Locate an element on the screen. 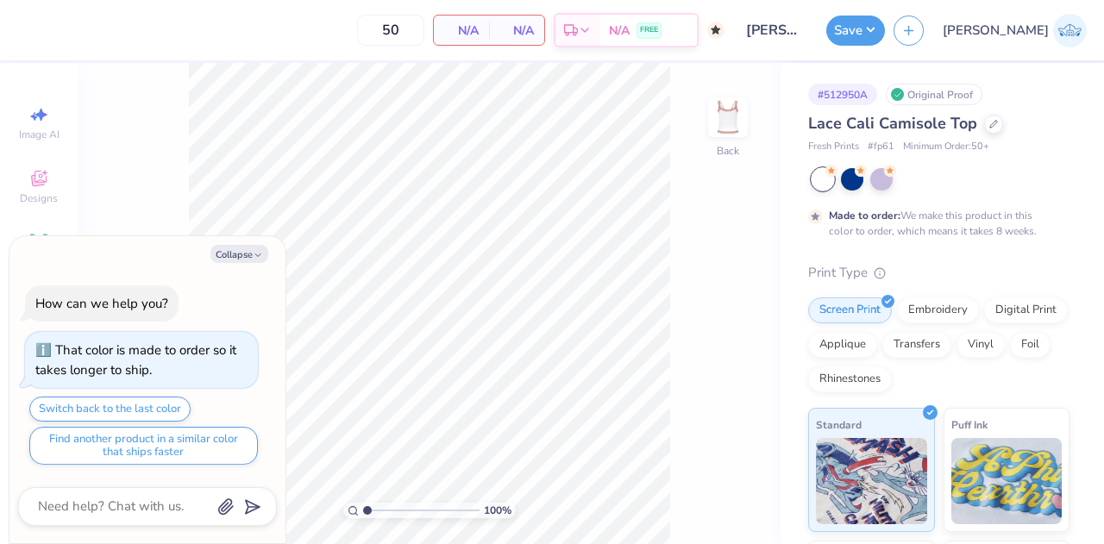  img: Standard is located at coordinates (871, 481).